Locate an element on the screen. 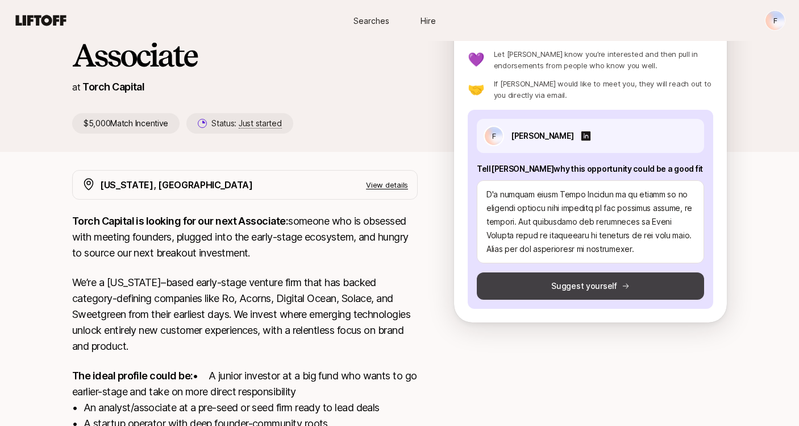 The height and width of the screenshot is (426, 799). a: Torch Capital is located at coordinates (113, 86).